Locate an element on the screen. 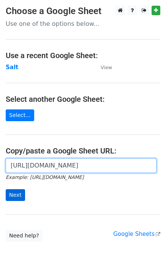  a: Select... is located at coordinates (20, 115).